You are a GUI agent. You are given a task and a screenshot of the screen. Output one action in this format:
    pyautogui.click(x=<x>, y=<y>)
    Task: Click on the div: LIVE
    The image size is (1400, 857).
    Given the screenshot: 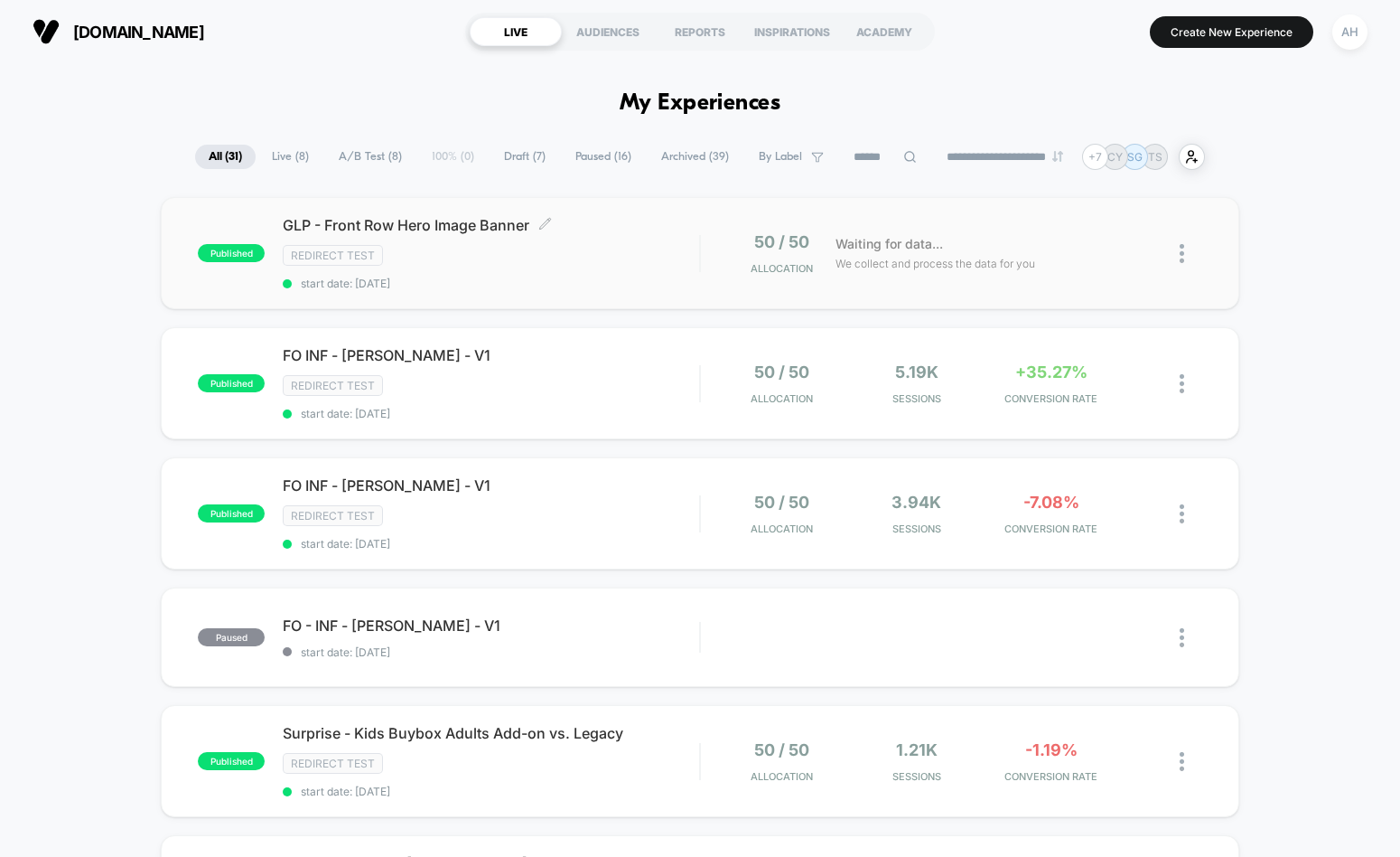 What is the action you would take?
    pyautogui.click(x=516, y=32)
    